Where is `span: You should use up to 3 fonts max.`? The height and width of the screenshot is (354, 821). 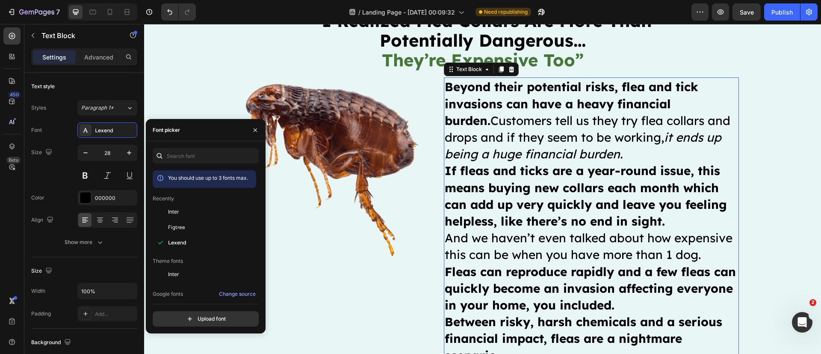
span: You should use up to 3 fonts max. is located at coordinates (208, 177).